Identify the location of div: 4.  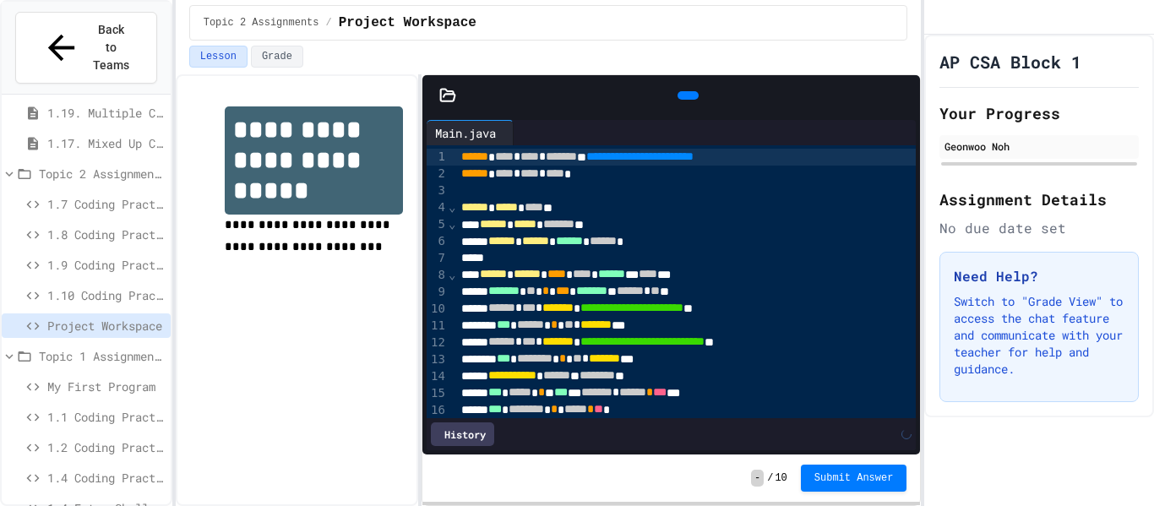
(437, 208).